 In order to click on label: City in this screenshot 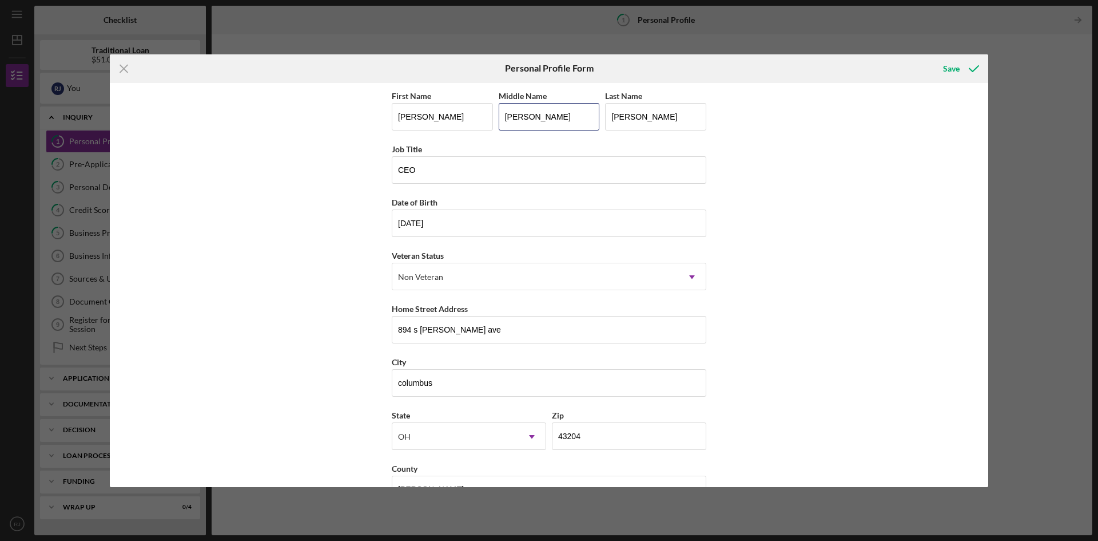, I will do `click(399, 361)`.